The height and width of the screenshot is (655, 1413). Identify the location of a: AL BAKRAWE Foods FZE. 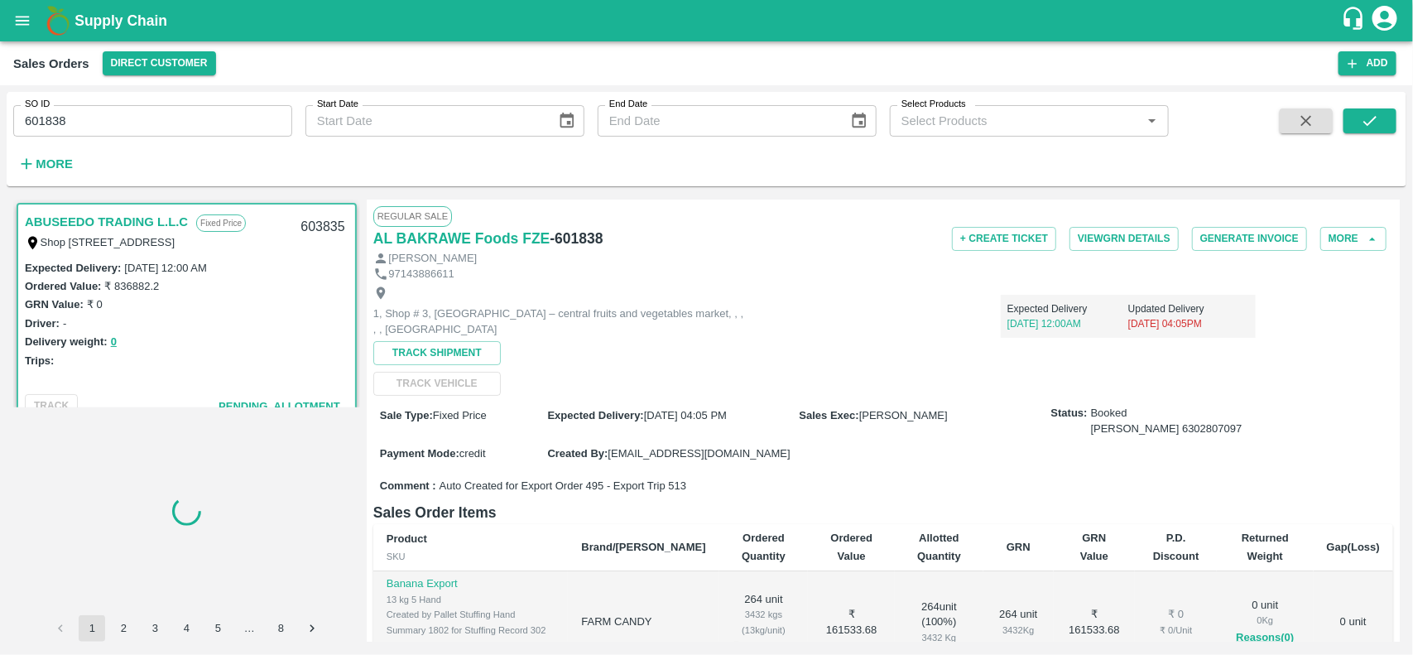
(462, 238).